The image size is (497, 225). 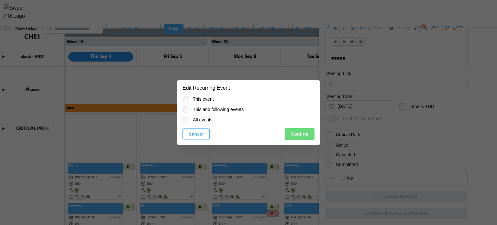 What do you see at coordinates (201, 120) in the screenshot?
I see `label: All events` at bounding box center [201, 120].